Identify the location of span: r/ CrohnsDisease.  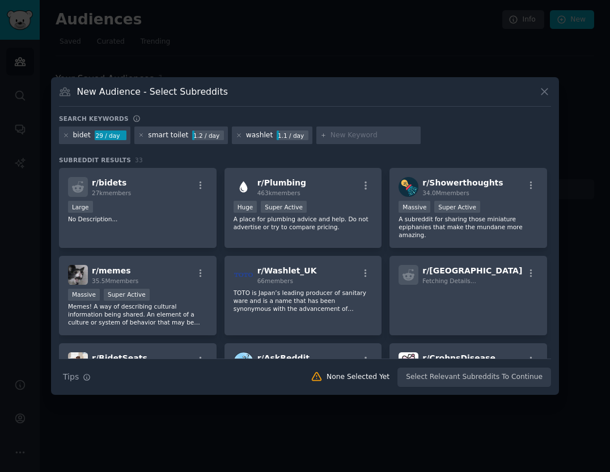
(459, 358).